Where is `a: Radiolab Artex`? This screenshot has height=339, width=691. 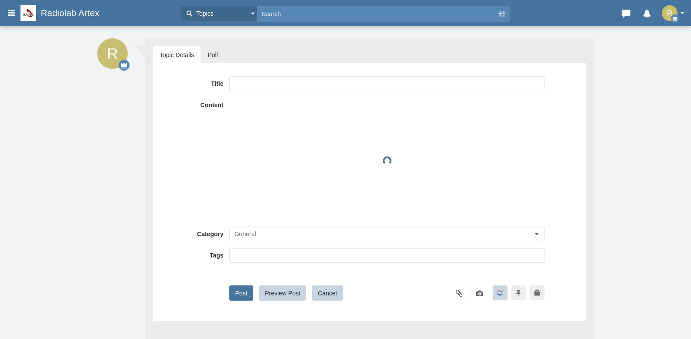 a: Radiolab Artex is located at coordinates (98, 13).